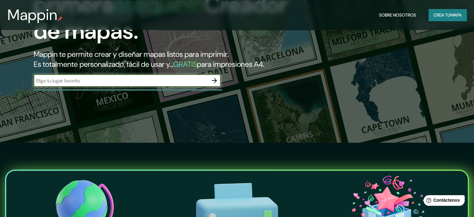  Describe the element at coordinates (103, 64) in the screenshot. I see `font: Es totalmente personalizado, fácil de usar y...` at that location.